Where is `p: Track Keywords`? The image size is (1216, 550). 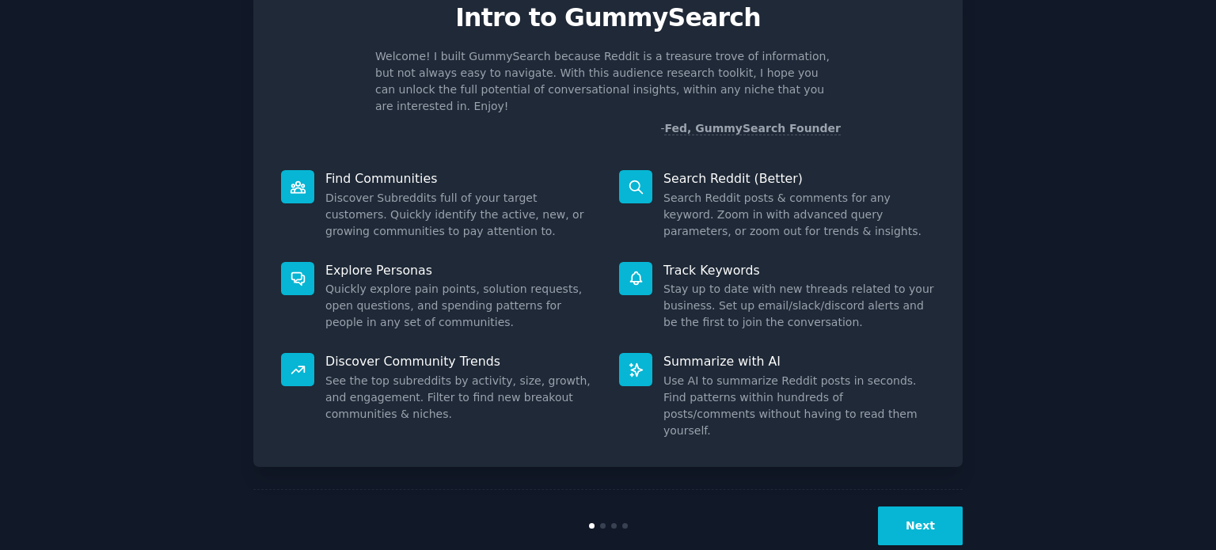 p: Track Keywords is located at coordinates (799, 270).